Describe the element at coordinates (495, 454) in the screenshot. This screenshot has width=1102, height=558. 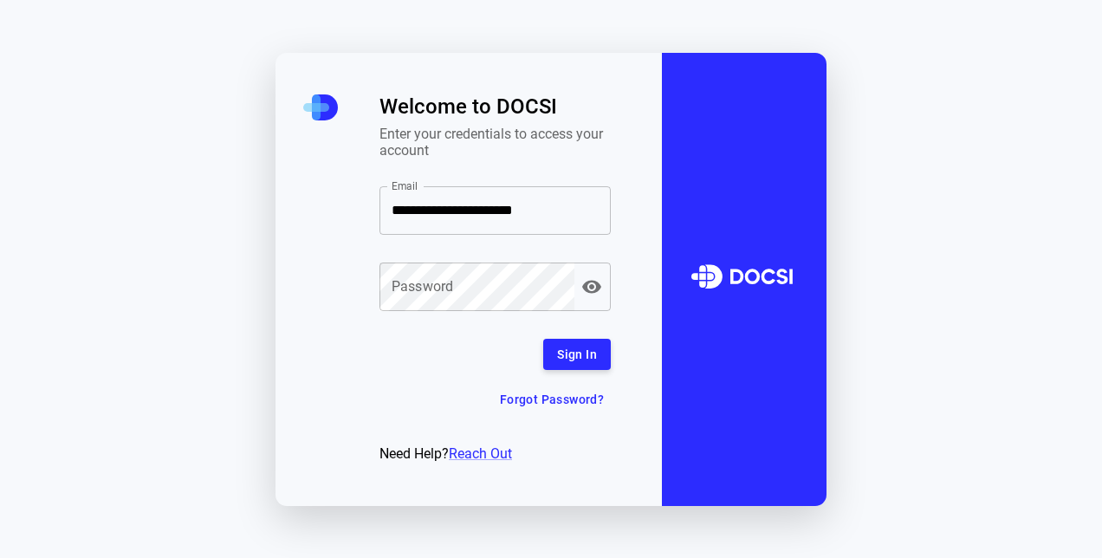
I see `div: Need Help?` at that location.